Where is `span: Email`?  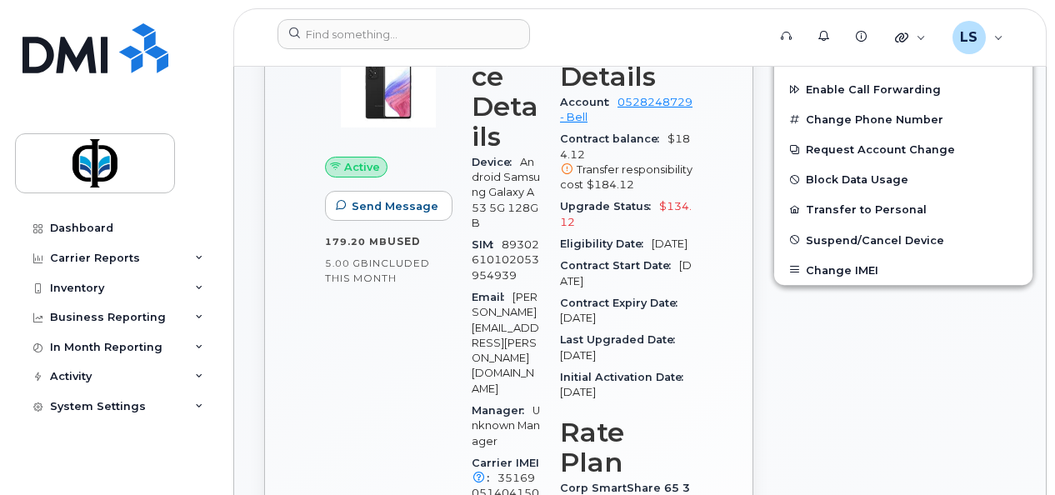
span: Email is located at coordinates (492, 297).